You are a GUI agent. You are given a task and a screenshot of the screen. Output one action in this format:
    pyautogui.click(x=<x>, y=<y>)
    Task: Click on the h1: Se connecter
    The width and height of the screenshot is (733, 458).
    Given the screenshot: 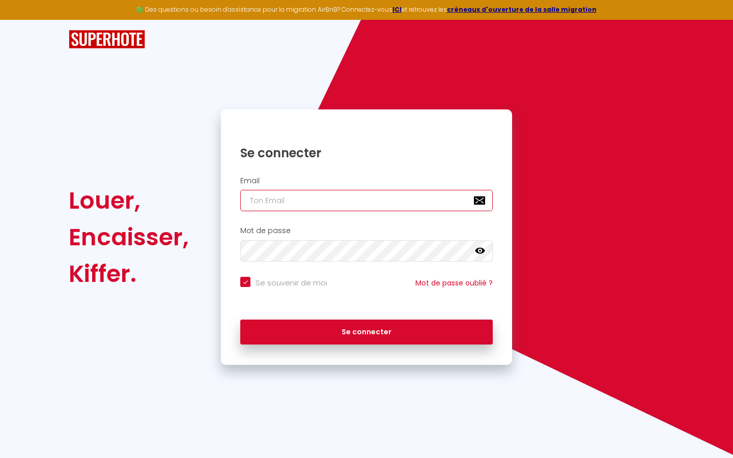 What is the action you would take?
    pyautogui.click(x=367, y=153)
    